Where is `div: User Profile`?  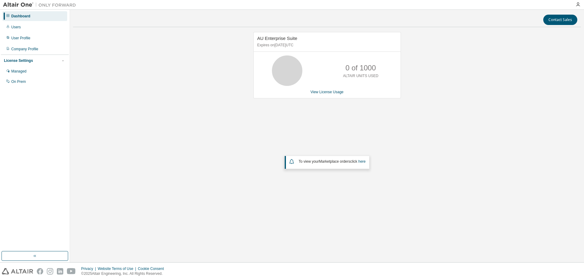 div: User Profile is located at coordinates (21, 38).